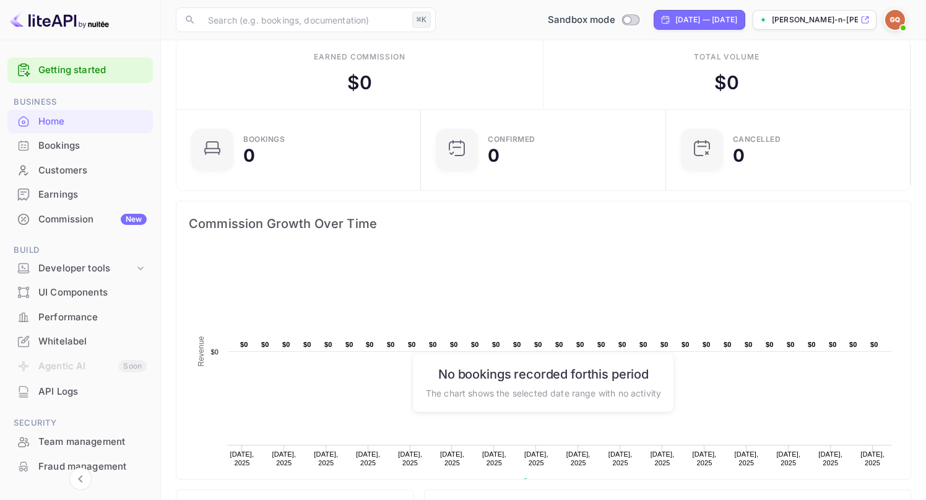  What do you see at coordinates (511, 139) in the screenshot?
I see `div: Confirmed` at bounding box center [511, 139].